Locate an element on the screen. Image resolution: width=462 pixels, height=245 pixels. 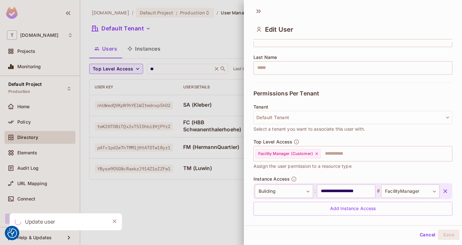
span: Assign the user permission to a resource type is located at coordinates (303, 167).